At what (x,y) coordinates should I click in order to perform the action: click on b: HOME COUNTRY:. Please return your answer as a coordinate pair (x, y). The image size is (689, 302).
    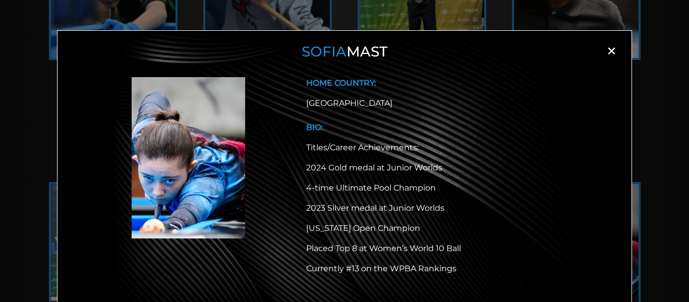
    Looking at the image, I should click on (341, 83).